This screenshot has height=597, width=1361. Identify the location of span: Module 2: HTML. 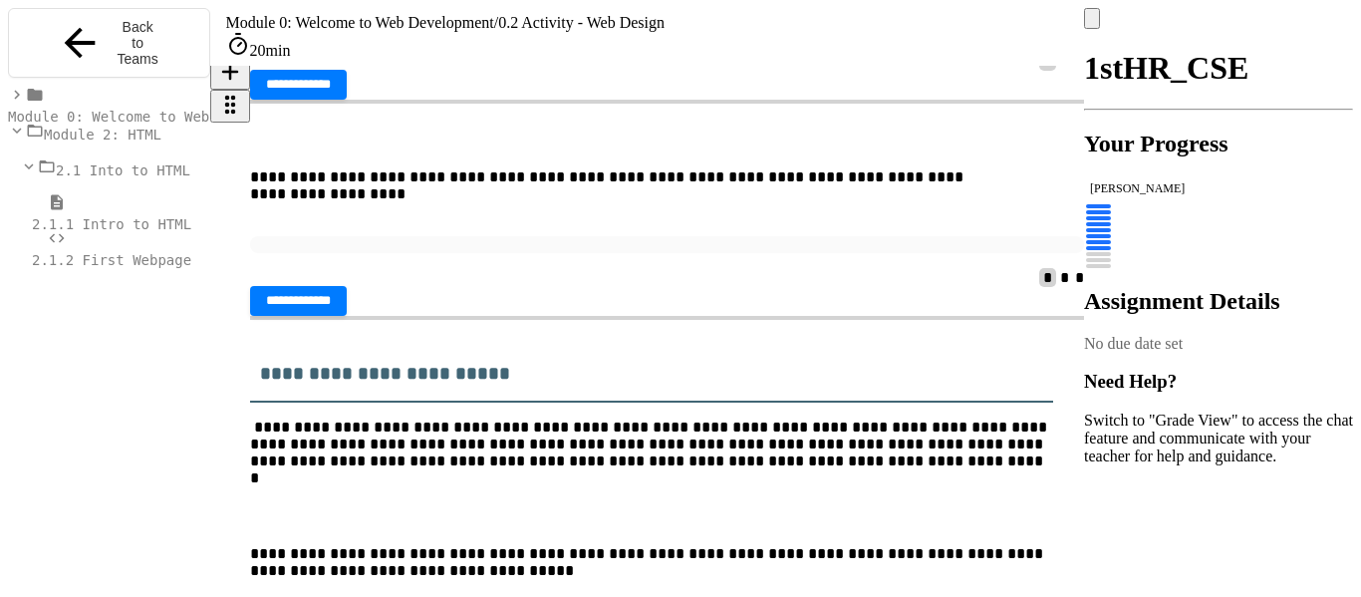
(103, 135).